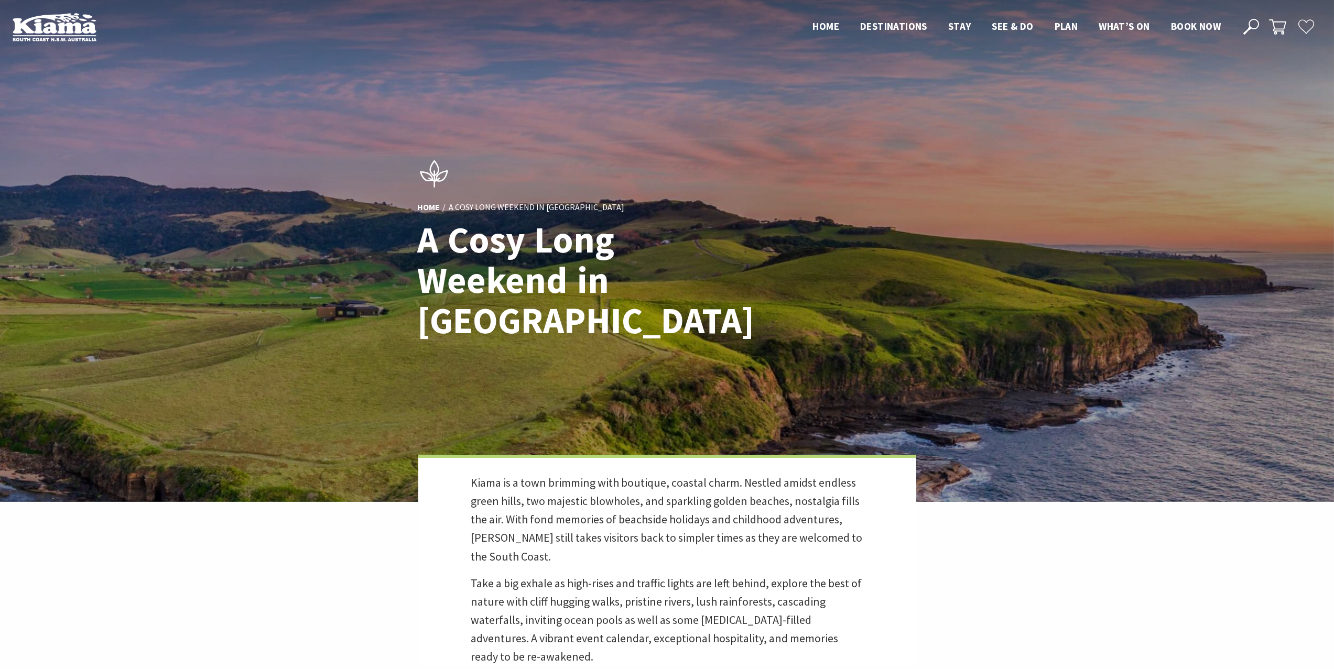 This screenshot has width=1334, height=669. What do you see at coordinates (894, 26) in the screenshot?
I see `span: Destinations` at bounding box center [894, 26].